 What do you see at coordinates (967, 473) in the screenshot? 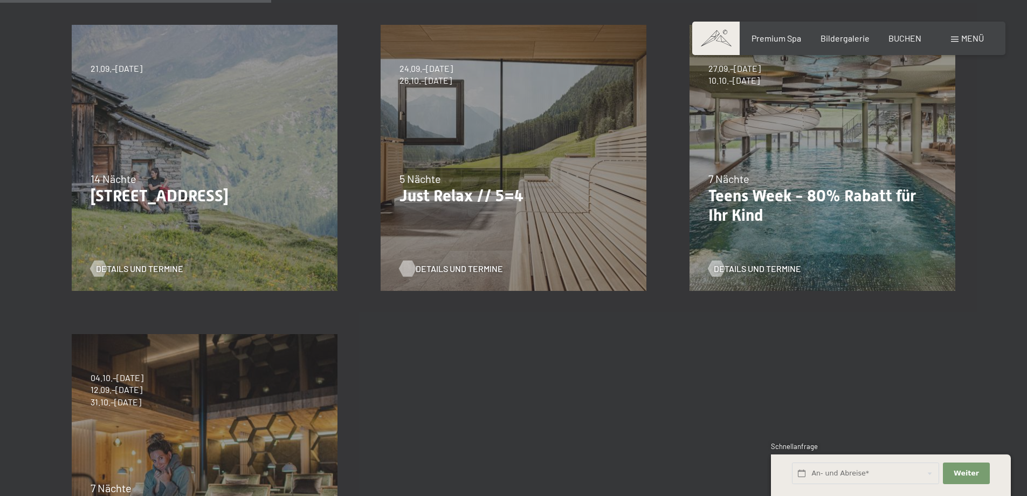
I see `span: Weiter` at bounding box center [967, 473].